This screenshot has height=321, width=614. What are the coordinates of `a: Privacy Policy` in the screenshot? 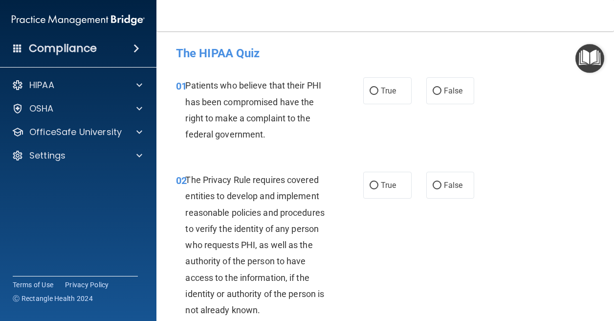 It's located at (87, 285).